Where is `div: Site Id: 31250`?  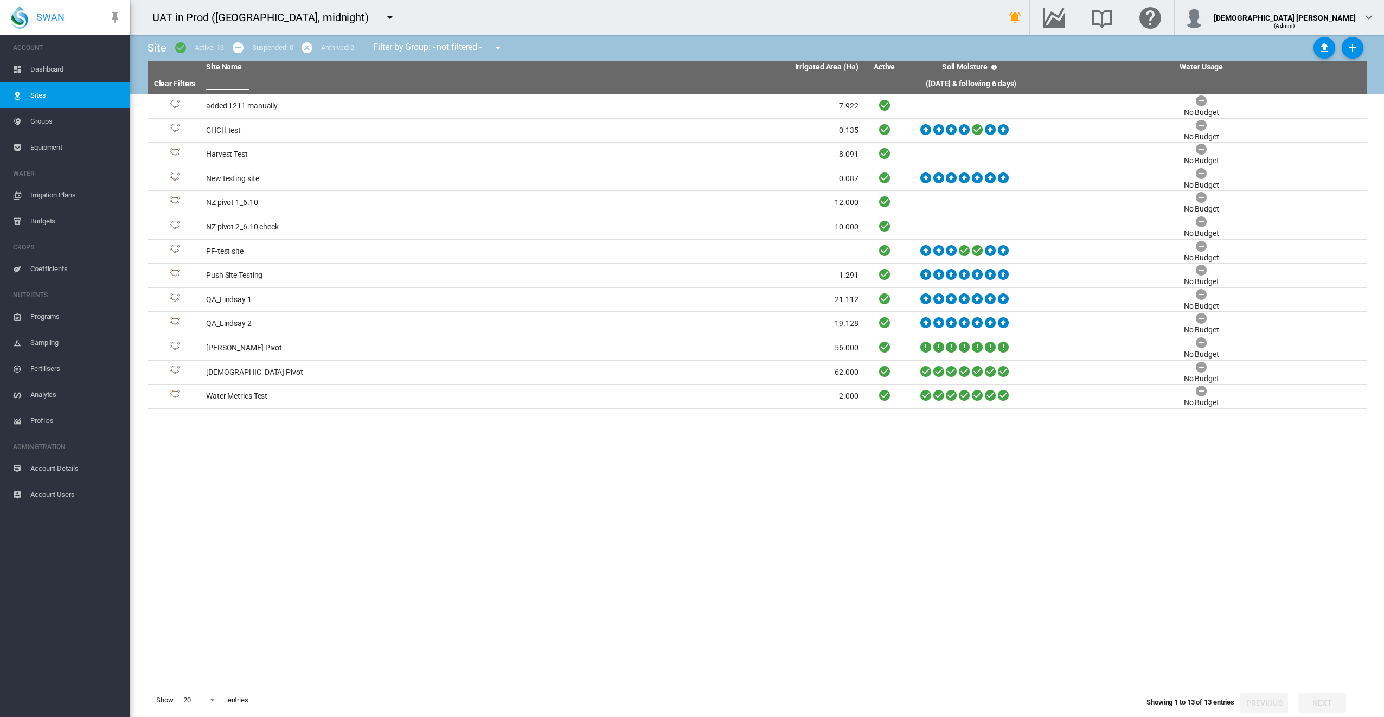 div: Site Id: 31250 is located at coordinates (175, 179).